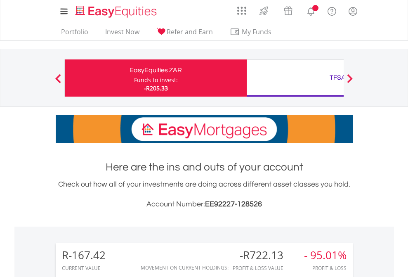 This screenshot has width=408, height=277. Describe the element at coordinates (325, 255) in the screenshot. I see `div: - 95.01%` at that location.